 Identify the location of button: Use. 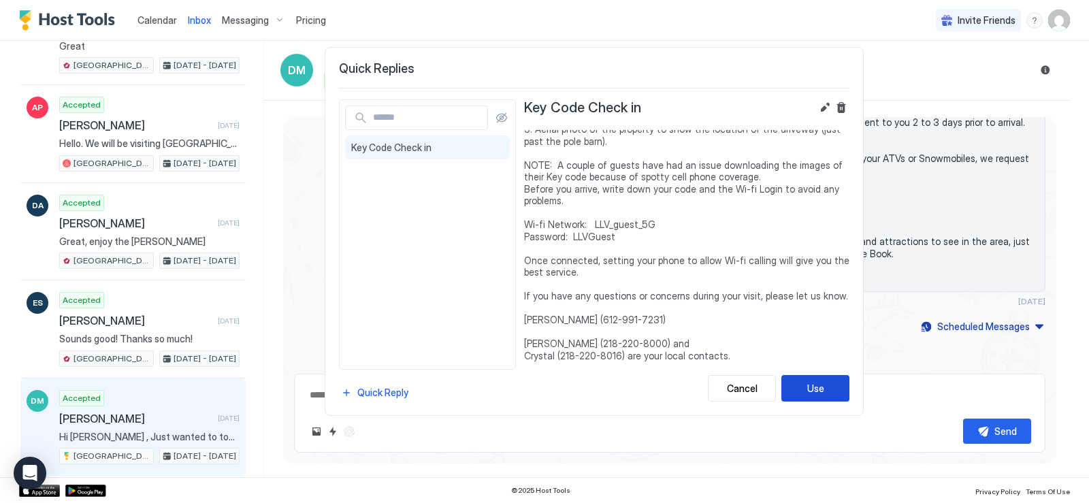
(815, 388).